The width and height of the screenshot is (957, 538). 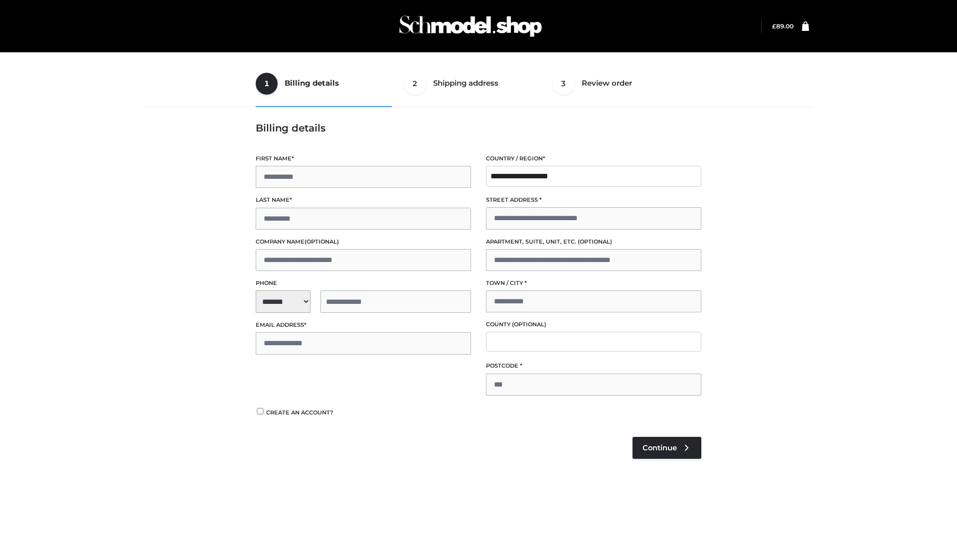 What do you see at coordinates (363, 325) in the screenshot?
I see `label: Email address` at bounding box center [363, 325].